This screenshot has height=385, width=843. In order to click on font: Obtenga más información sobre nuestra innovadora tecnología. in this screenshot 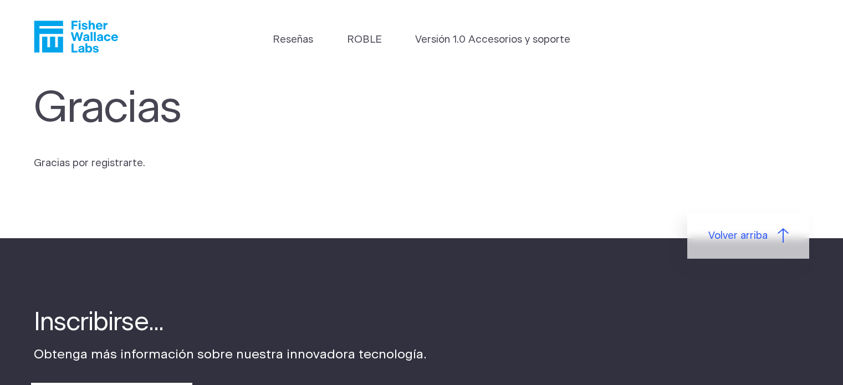, I will do `click(230, 355)`.